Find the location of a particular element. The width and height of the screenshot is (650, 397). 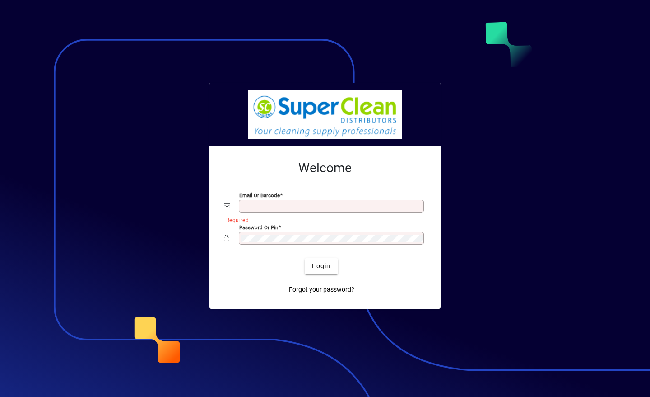

span: Forgot your password? is located at coordinates (322, 289).